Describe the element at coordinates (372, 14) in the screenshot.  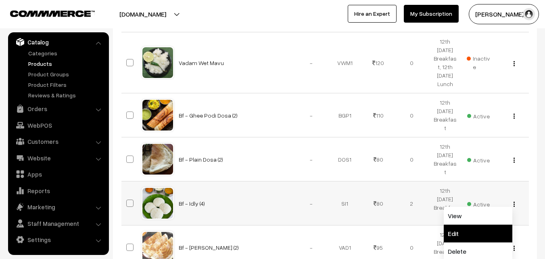
I see `a: Hire an Expert` at that location.